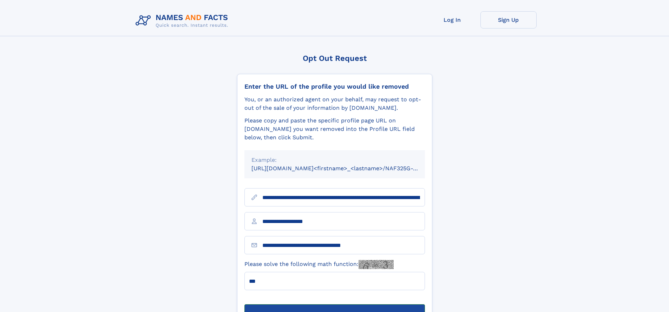 Image resolution: width=669 pixels, height=312 pixels. What do you see at coordinates (183, 21) in the screenshot?
I see `img: Logo Names and Facts` at bounding box center [183, 21].